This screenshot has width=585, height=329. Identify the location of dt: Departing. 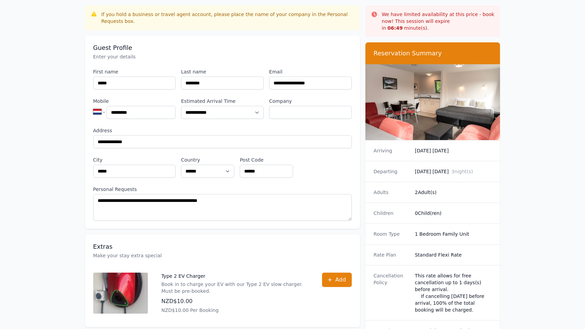
(392, 172).